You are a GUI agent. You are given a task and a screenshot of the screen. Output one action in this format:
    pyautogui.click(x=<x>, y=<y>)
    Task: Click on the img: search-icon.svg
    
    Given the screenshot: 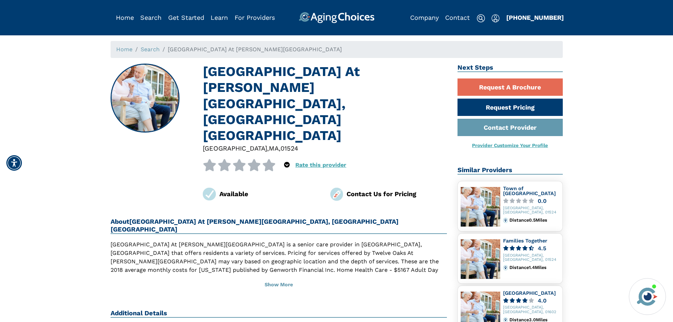 What is the action you would take?
    pyautogui.click(x=481, y=18)
    